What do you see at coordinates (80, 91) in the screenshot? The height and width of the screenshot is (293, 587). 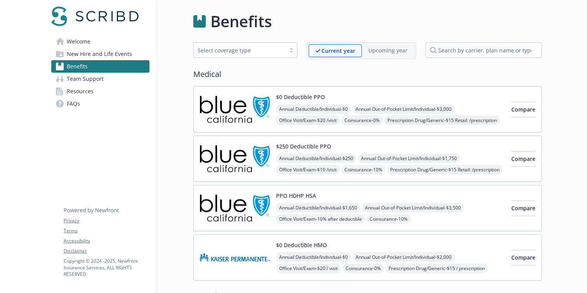 I see `span: Resources` at bounding box center [80, 91].